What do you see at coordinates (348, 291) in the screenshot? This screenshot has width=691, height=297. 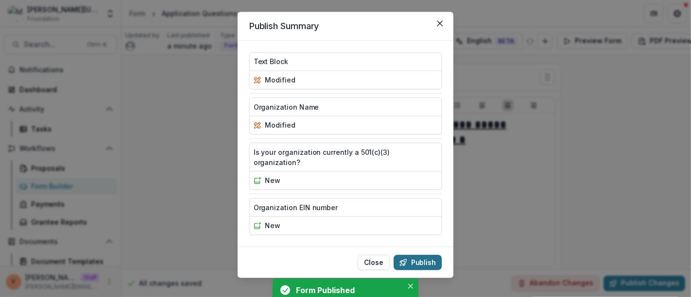 I see `div: Form Published` at bounding box center [348, 291].